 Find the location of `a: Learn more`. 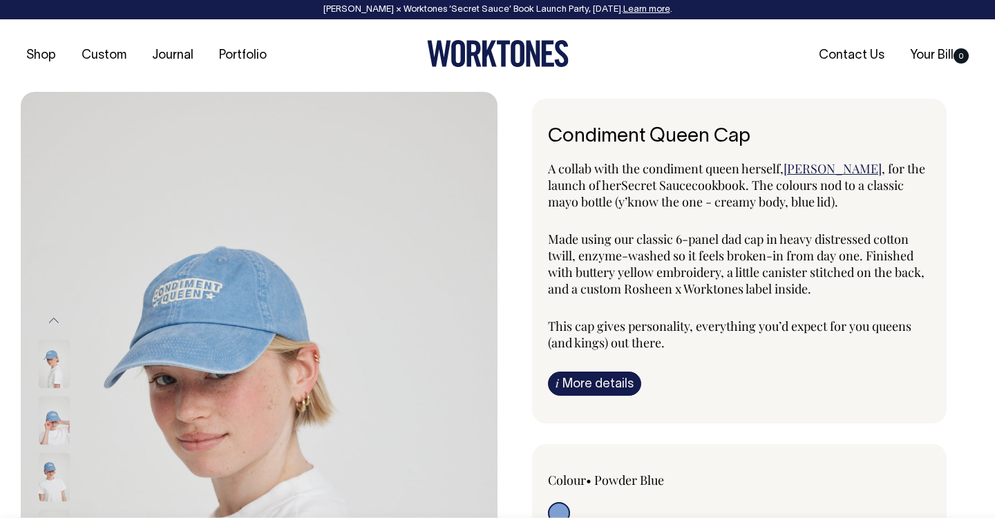

a: Learn more is located at coordinates (647, 10).